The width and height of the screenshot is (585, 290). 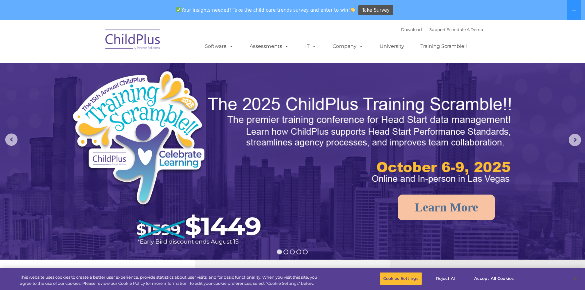 I want to click on span: Phone number, so click(x=98, y=68).